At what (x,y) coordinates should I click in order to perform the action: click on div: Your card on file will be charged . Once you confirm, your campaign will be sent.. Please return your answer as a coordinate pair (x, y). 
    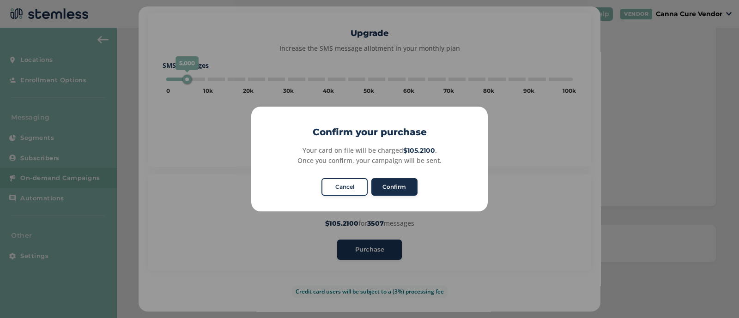
    Looking at the image, I should click on (369, 155).